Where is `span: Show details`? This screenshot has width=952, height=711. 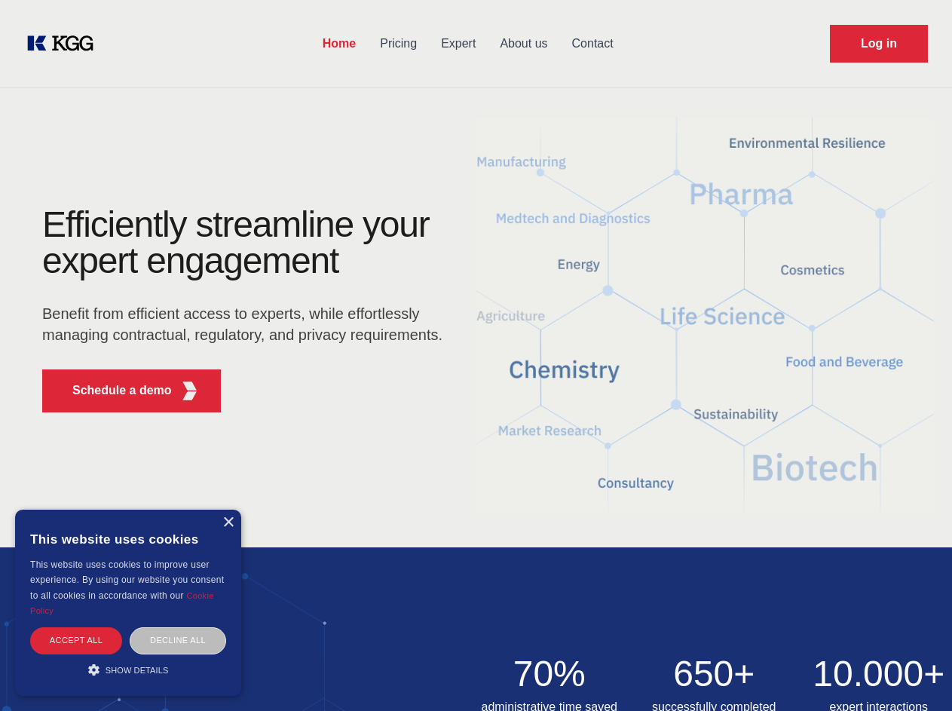 span: Show details is located at coordinates (137, 670).